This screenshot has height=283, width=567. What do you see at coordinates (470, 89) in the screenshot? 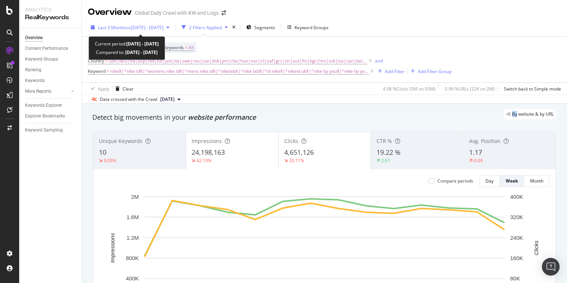
I see `div: 0.96 % URLs ( 22K on 2M )` at bounding box center [470, 89].